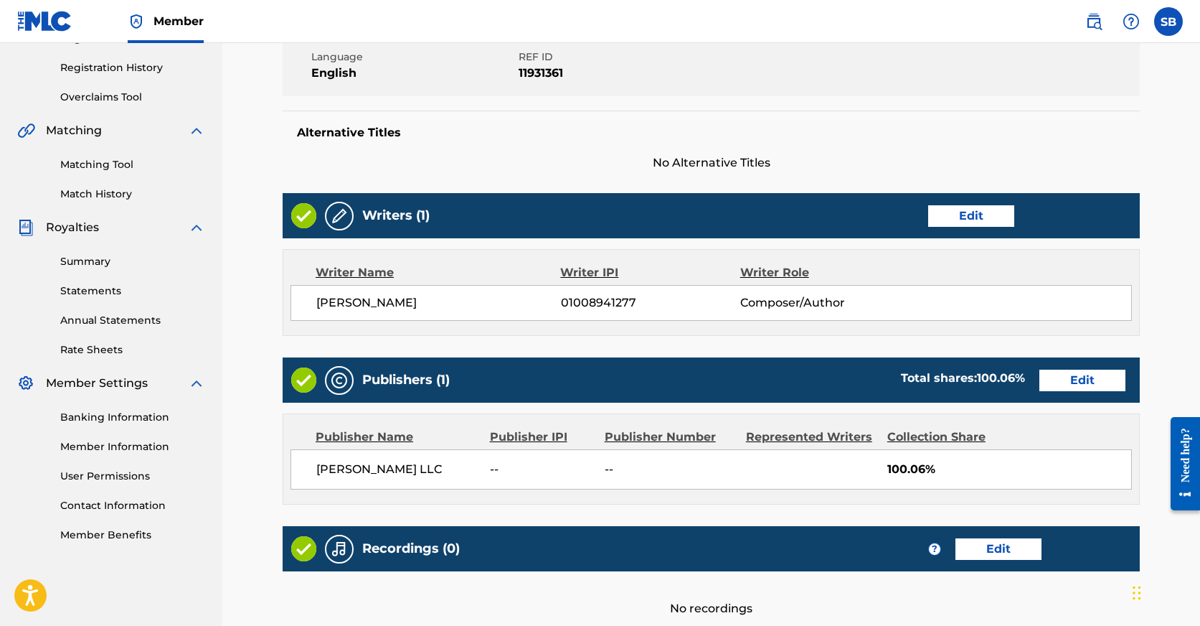 The image size is (1200, 626). Describe the element at coordinates (133, 320) in the screenshot. I see `a: Annual Statements` at that location.